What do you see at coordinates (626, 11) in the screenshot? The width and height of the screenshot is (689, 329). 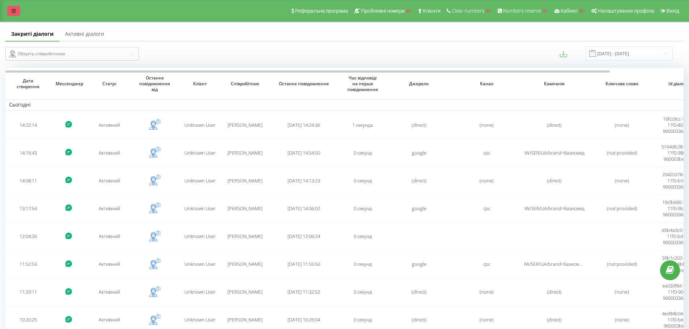 I see `span: Налаштування профілю` at bounding box center [626, 11].